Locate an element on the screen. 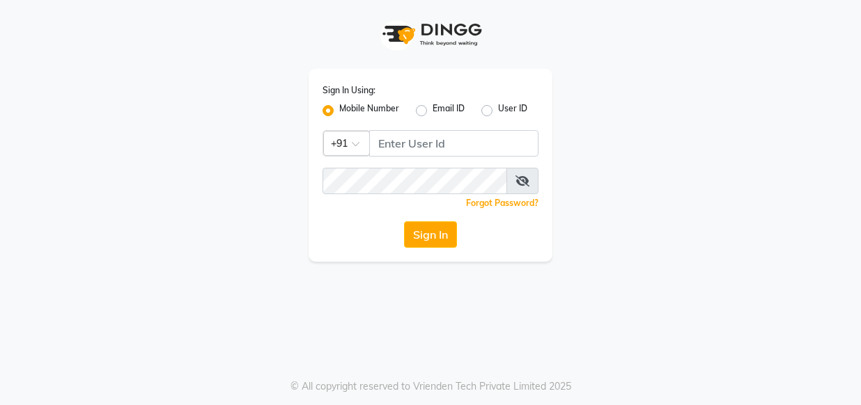  img: logo1.svg is located at coordinates (431, 34).